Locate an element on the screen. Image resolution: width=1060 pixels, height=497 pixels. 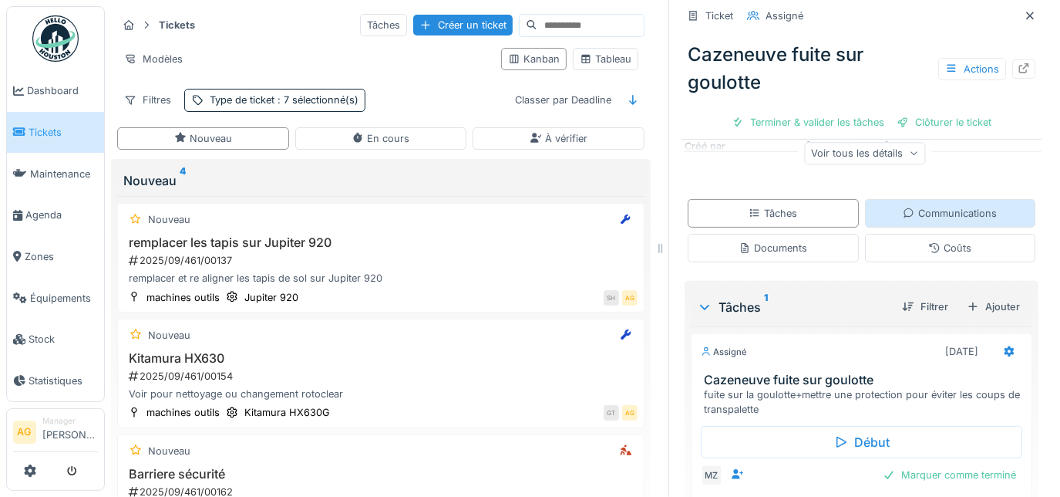
sup: 4 is located at coordinates (183, 180).